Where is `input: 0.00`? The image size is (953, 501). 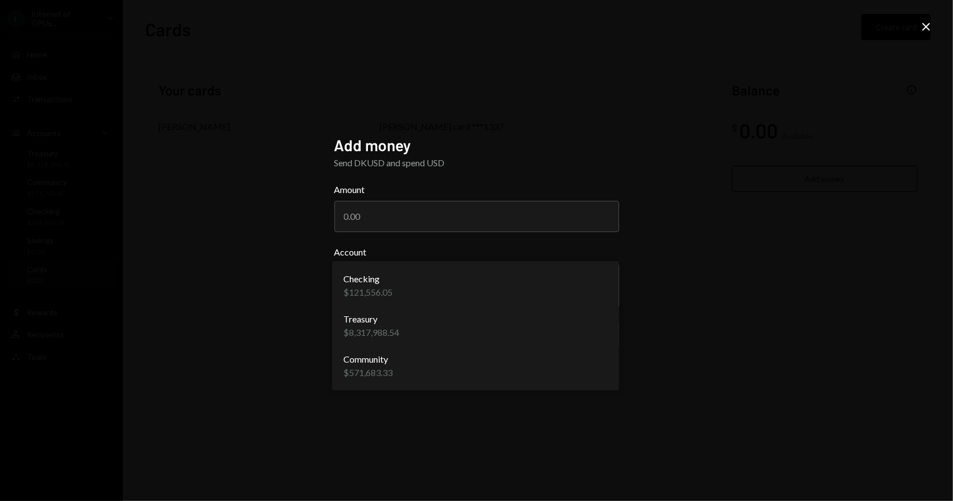
input: 0.00 is located at coordinates (477, 217).